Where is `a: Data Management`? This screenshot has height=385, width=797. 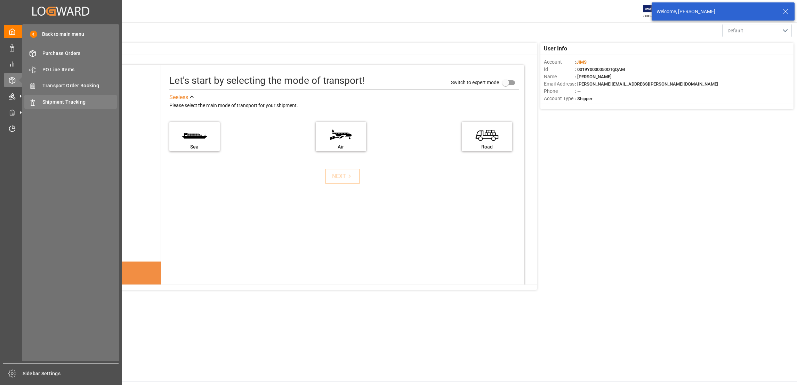 a: Data Management is located at coordinates (61, 47).